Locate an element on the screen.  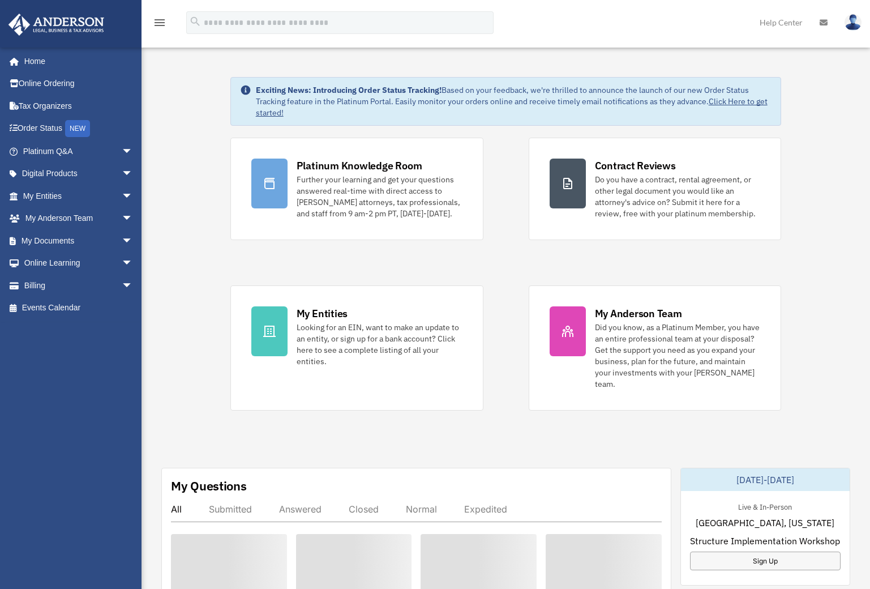
div: Do you have a contract, rental agreement, or other legal document you would like an attorney's ad... is located at coordinates (678, 196).